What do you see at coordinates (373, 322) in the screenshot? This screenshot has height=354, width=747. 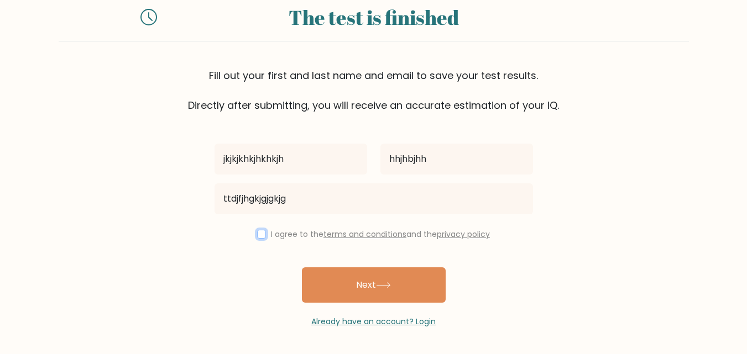 I see `a: Already have an account? Login` at bounding box center [373, 322].